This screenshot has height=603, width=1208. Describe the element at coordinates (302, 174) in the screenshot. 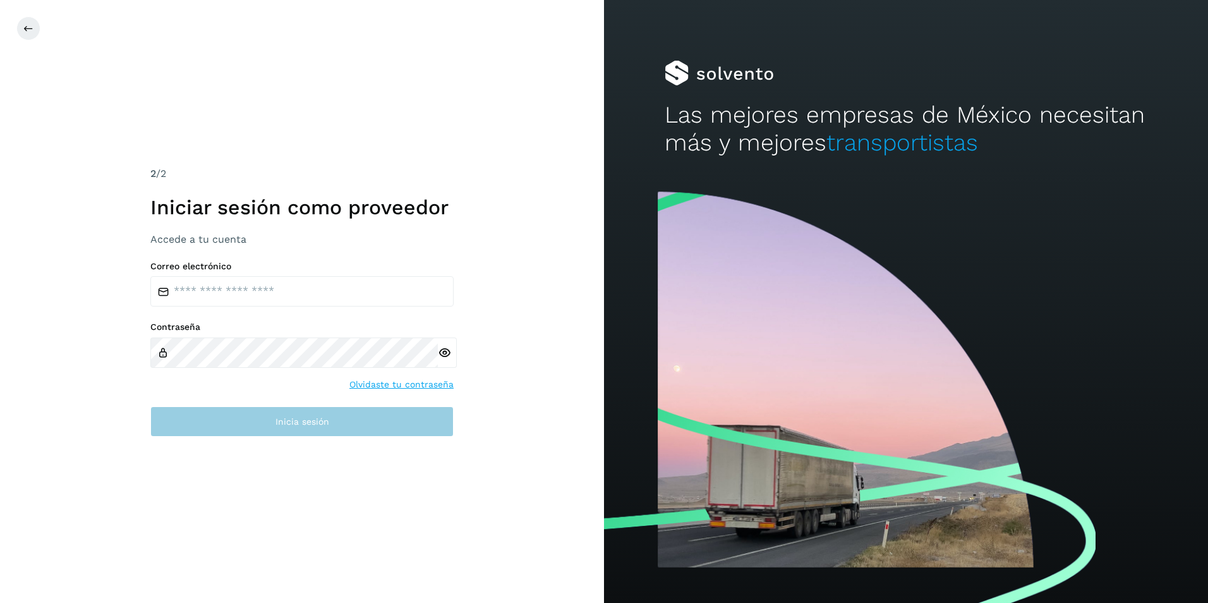

I see `div: /2` at that location.